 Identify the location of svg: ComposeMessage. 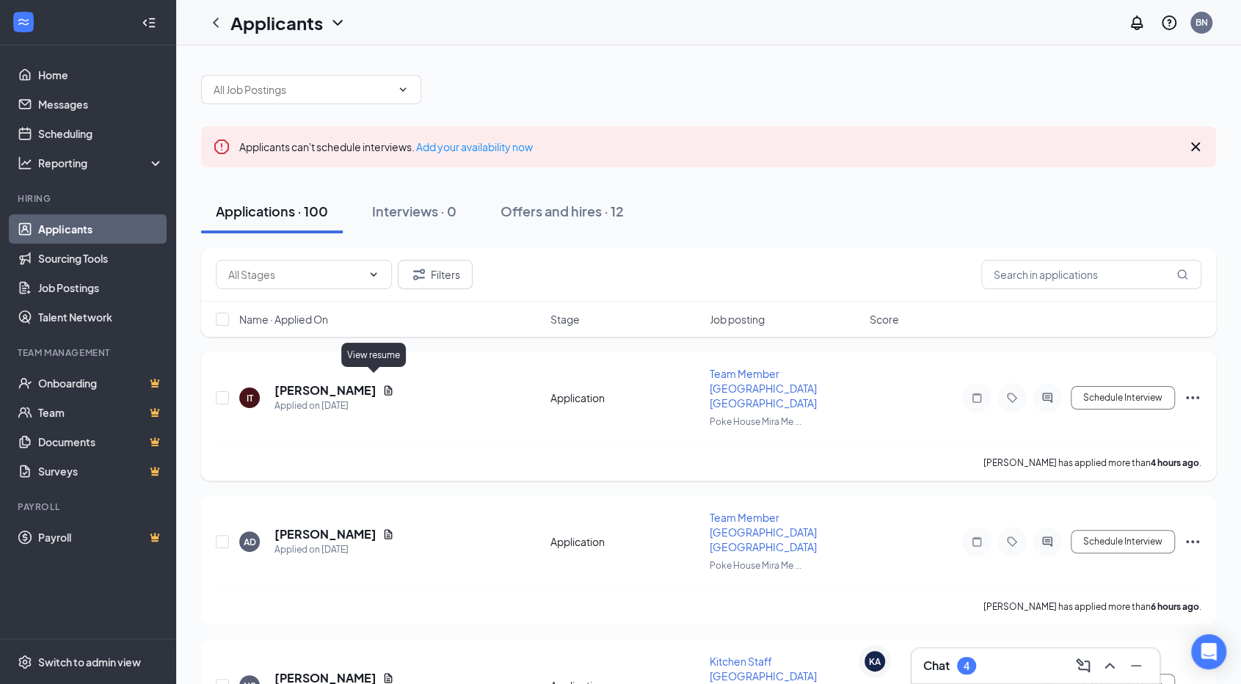
(1083, 666).